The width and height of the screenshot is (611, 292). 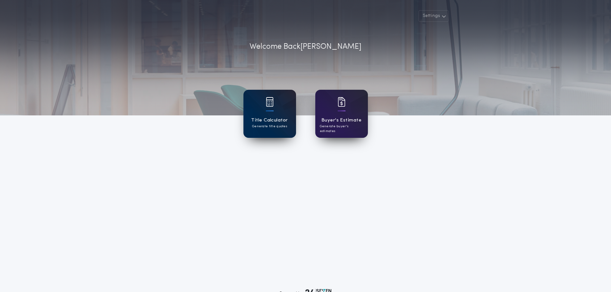 What do you see at coordinates (270, 114) in the screenshot?
I see `a: card iconTitle CalculatorGenerate title quotes` at bounding box center [270, 114].